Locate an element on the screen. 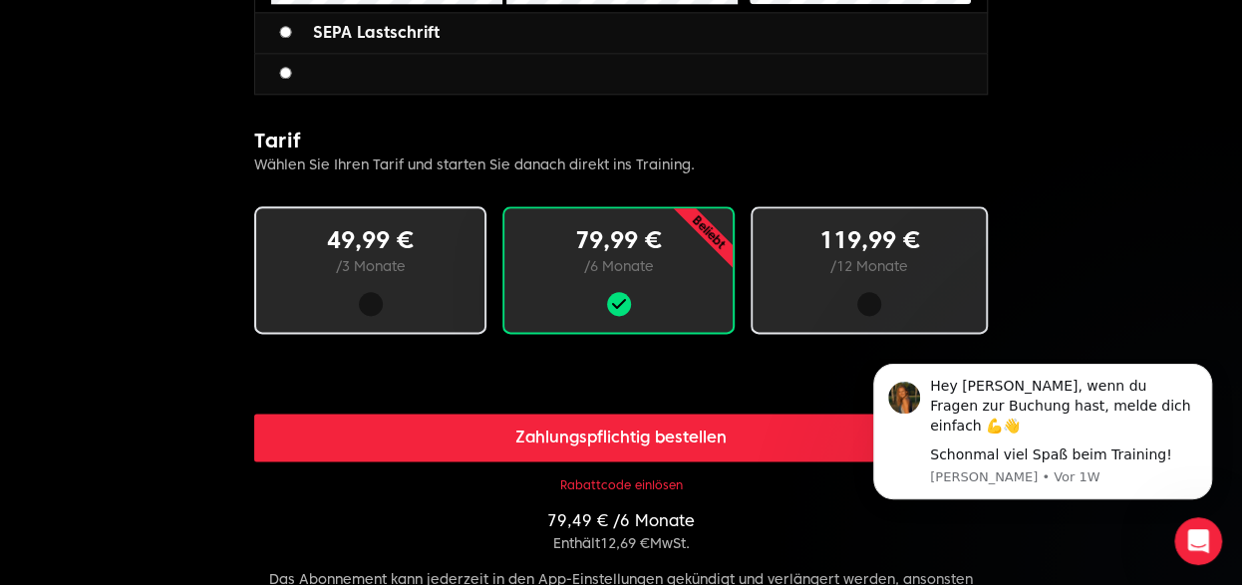  font: Enthält is located at coordinates (576, 543).